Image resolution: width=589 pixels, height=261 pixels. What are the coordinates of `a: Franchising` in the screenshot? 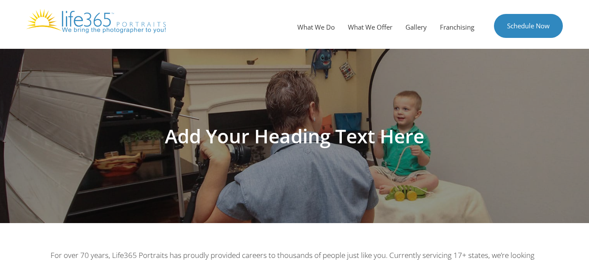 It's located at (457, 27).